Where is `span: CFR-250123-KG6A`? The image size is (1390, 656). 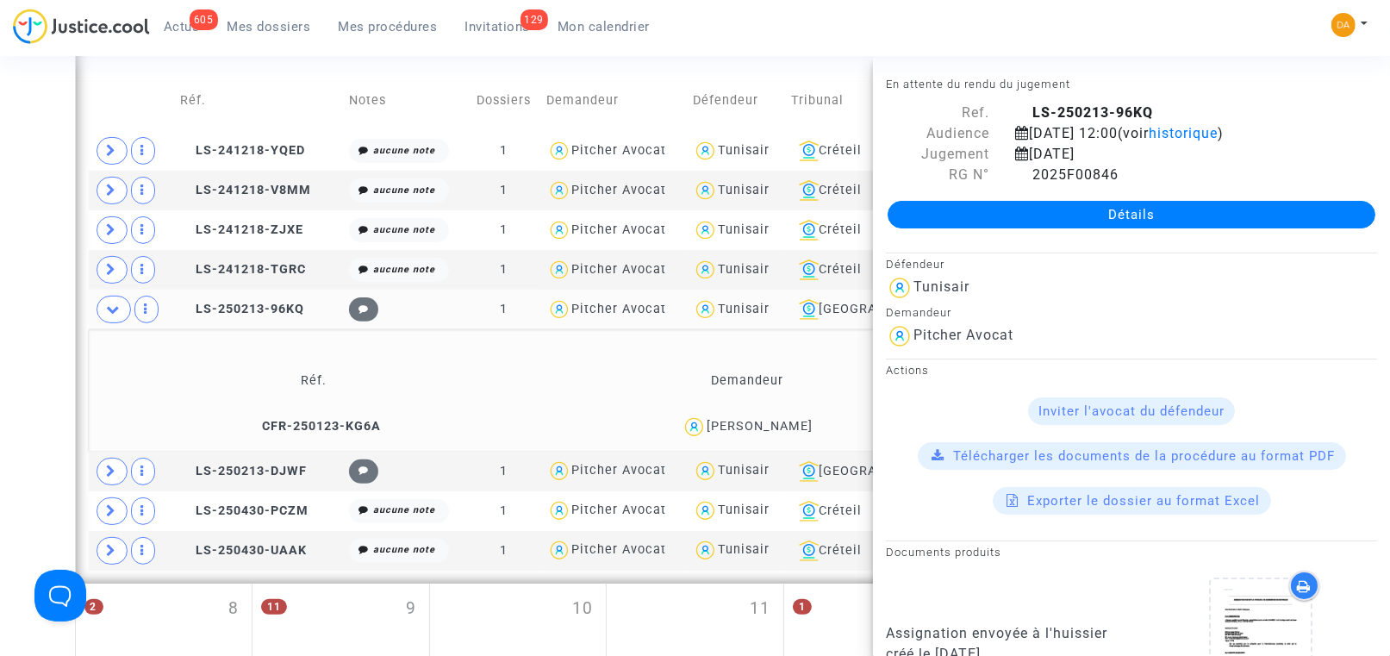 span: CFR-250123-KG6A is located at coordinates (314, 426).